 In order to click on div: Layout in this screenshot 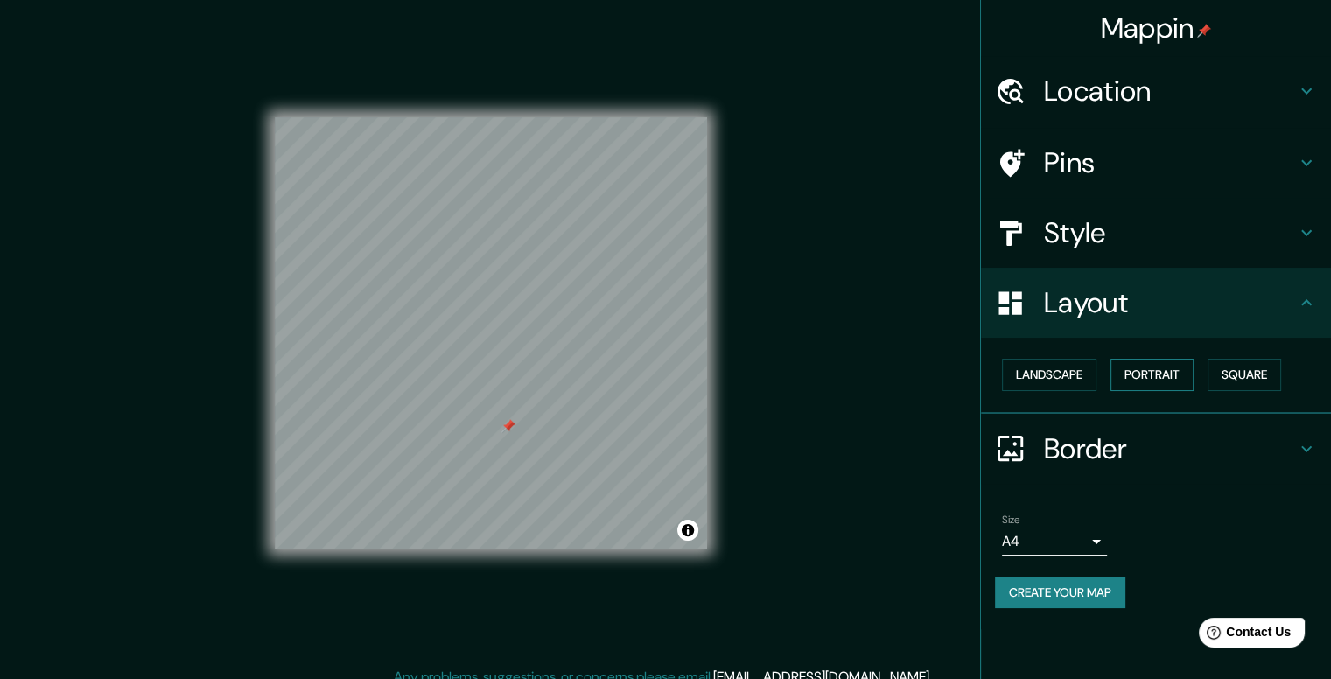, I will do `click(1156, 303)`.